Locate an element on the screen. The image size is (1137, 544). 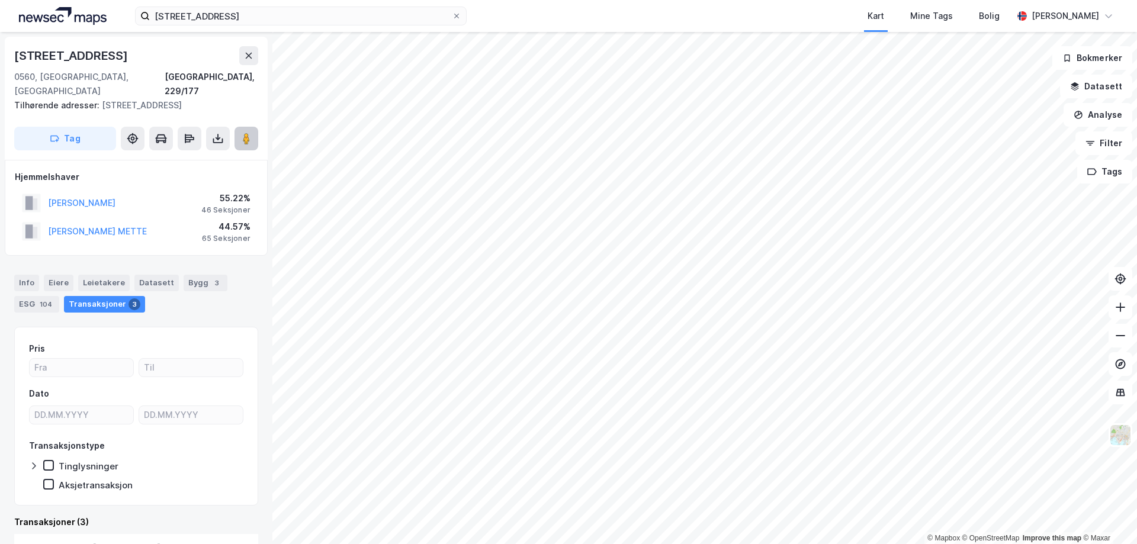
div: Transaksjoner is located at coordinates (104, 304).